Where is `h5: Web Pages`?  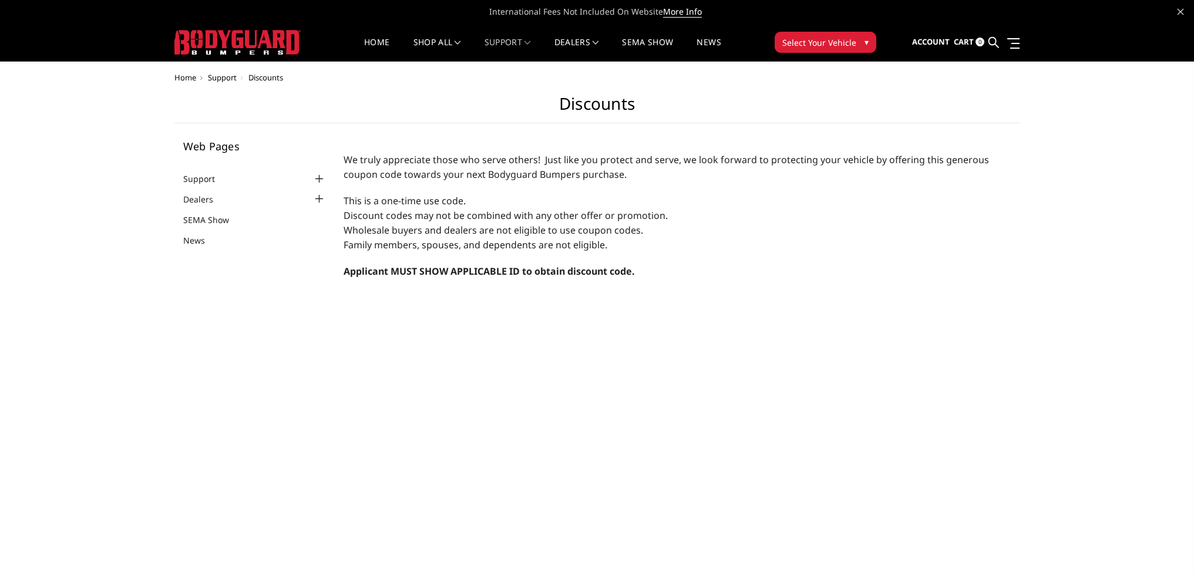 h5: Web Pages is located at coordinates (255, 146).